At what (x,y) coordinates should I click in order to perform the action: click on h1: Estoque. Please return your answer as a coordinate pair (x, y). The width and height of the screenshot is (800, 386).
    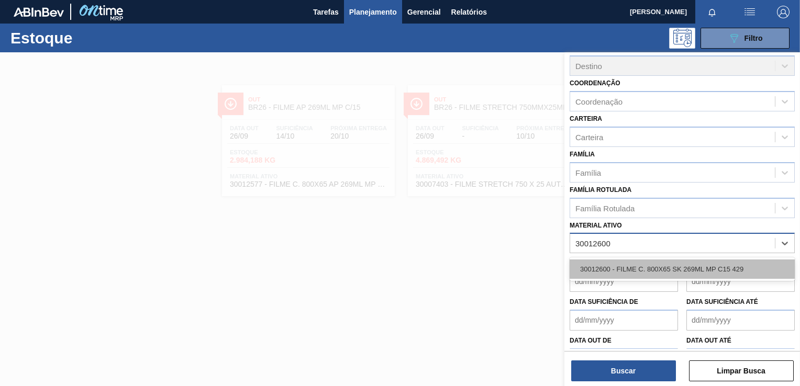
    Looking at the image, I should click on (85, 38).